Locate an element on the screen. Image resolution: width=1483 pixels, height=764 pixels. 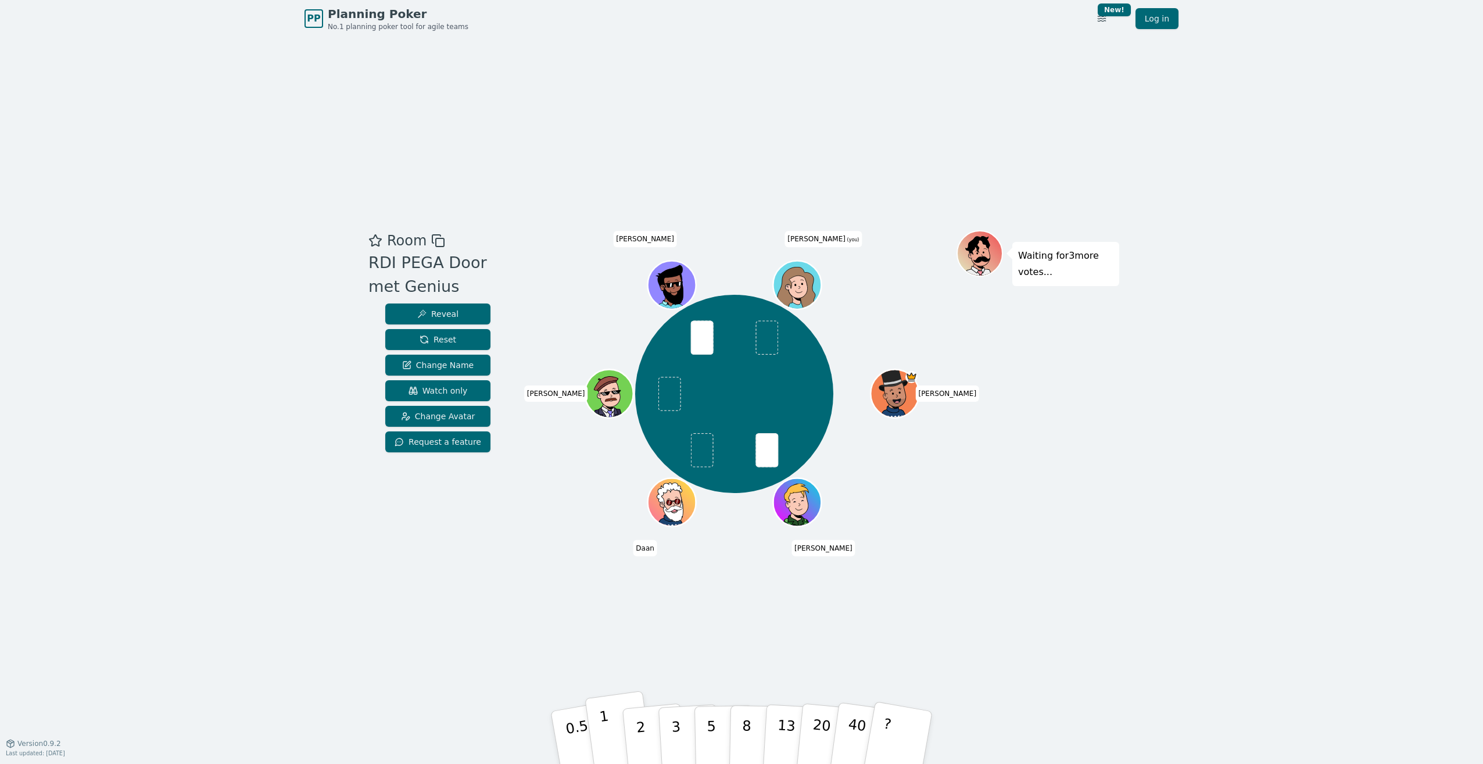
p: Waiting for 3 more votes... is located at coordinates (1066, 264).